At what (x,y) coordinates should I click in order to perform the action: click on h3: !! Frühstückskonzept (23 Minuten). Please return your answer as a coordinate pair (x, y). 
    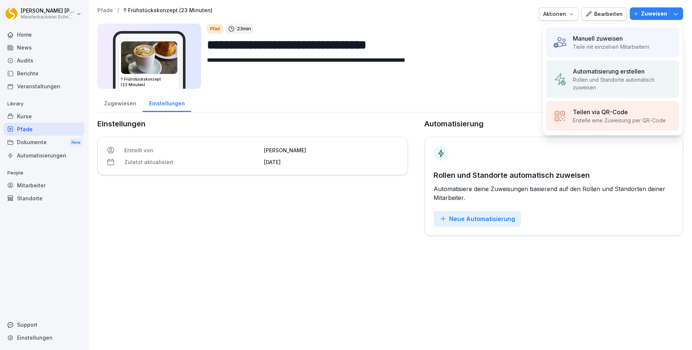
    Looking at the image, I should click on (149, 82).